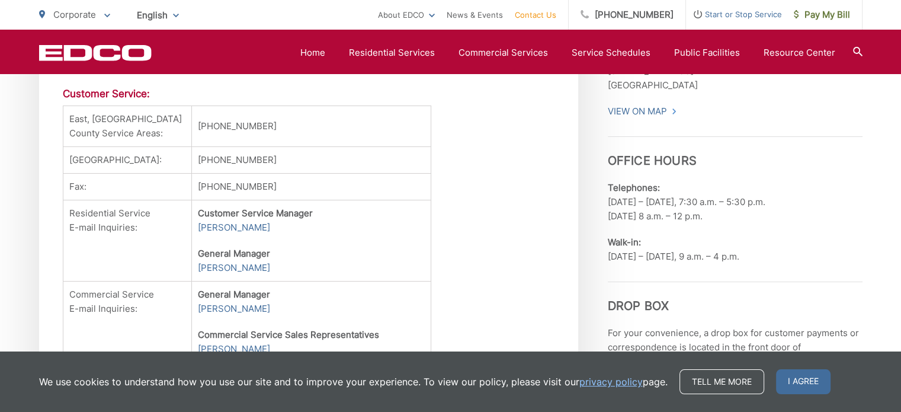  Describe the element at coordinates (707, 53) in the screenshot. I see `a: Public Facilities` at that location.